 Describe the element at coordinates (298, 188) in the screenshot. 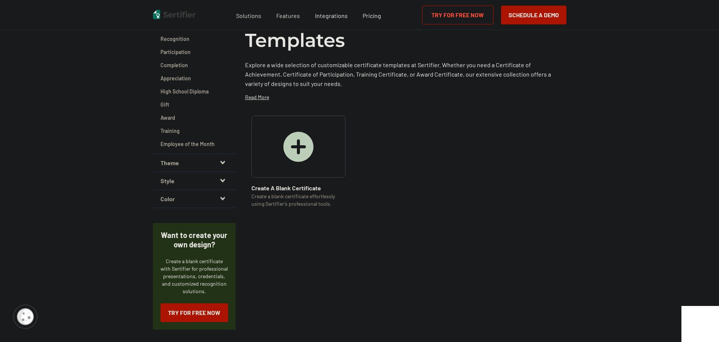

I see `span: Create A Blank Certificate` at that location.